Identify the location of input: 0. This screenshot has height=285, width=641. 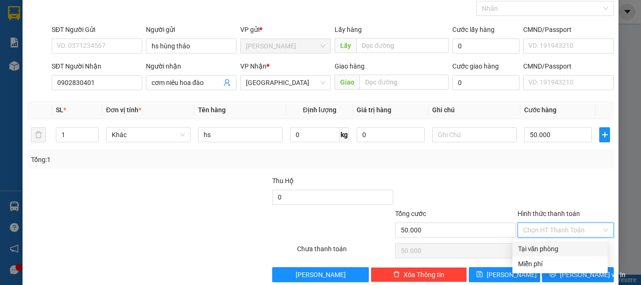
(390, 135).